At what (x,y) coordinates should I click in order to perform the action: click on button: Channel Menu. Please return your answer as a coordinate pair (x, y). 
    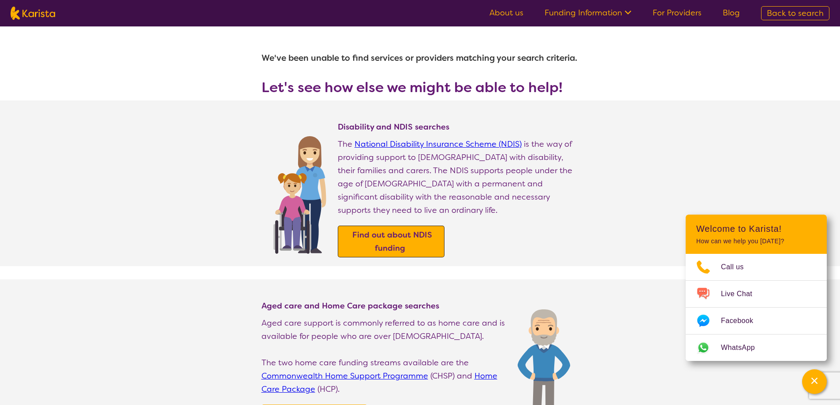
    Looking at the image, I should click on (814, 382).